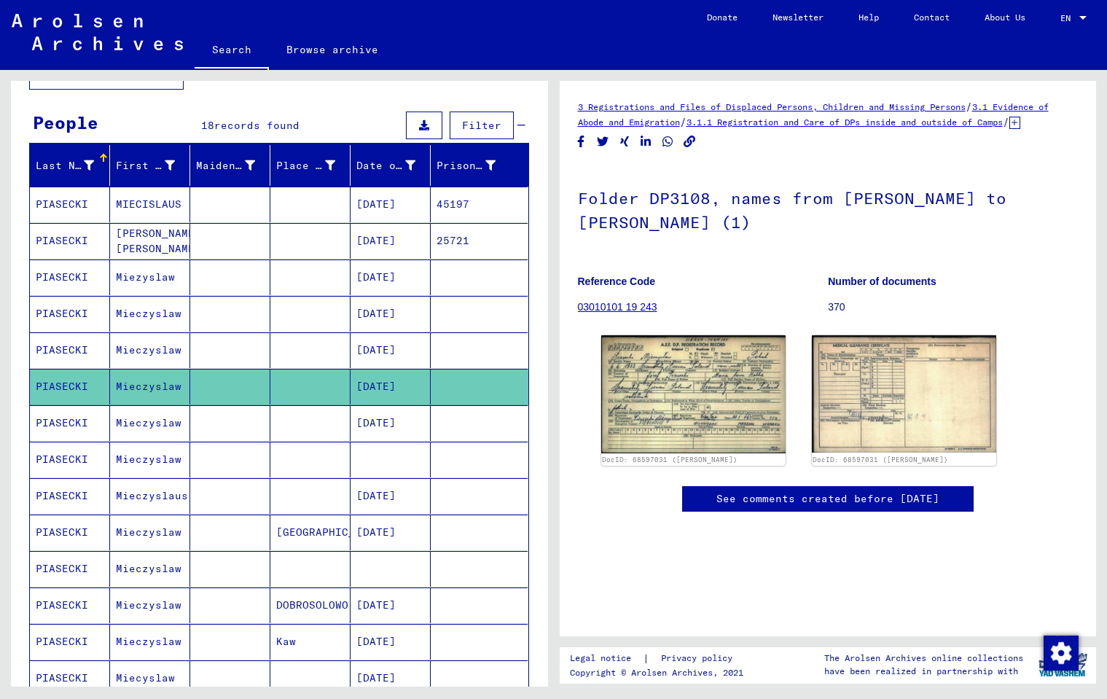  I want to click on a: 3.1.1 Registration and Care of DPs inside and outside of Camps, so click(845, 122).